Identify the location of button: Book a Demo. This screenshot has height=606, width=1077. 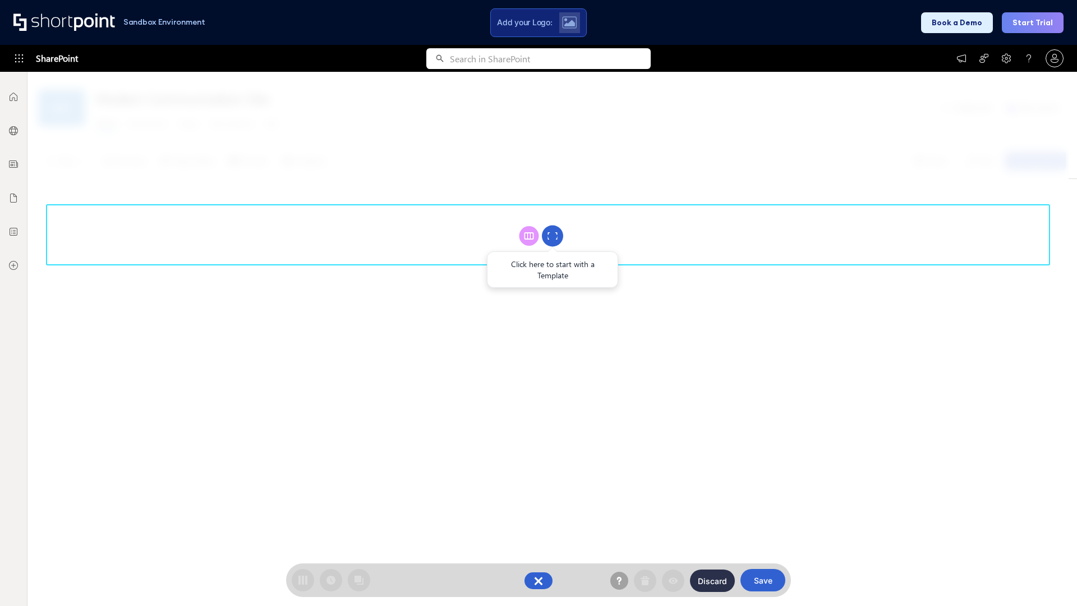
(957, 22).